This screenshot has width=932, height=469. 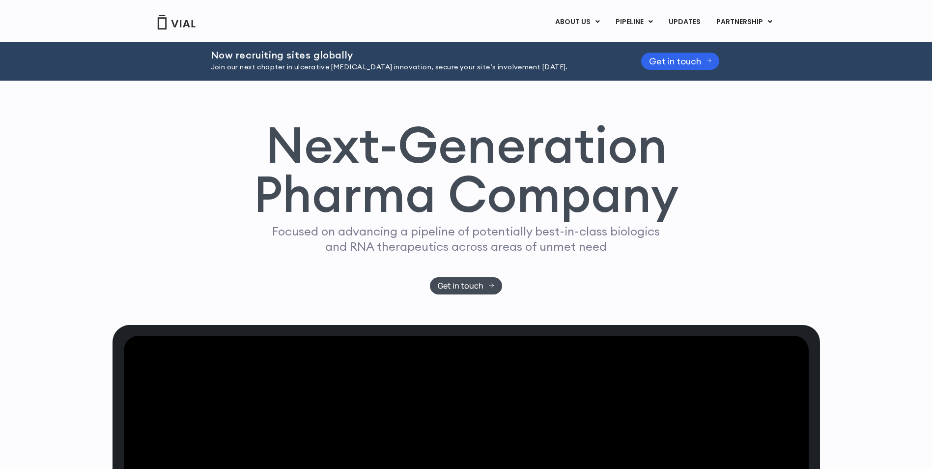 I want to click on h1: Next-Generation Pharma Company, so click(x=466, y=170).